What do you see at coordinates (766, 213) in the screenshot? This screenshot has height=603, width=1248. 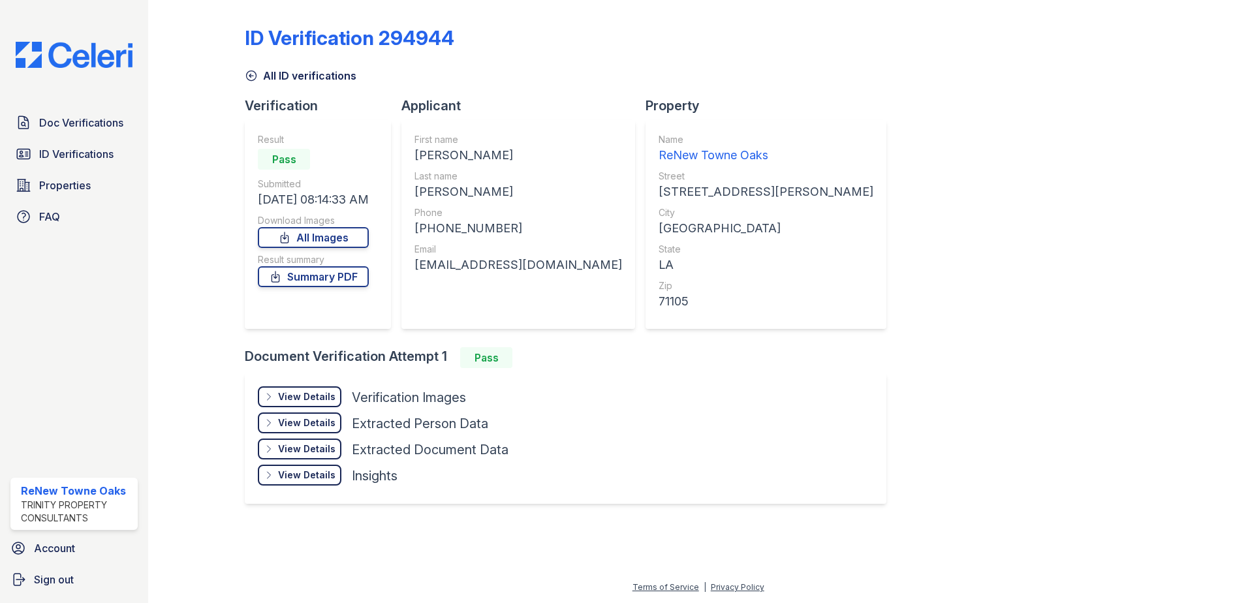 I see `div: City` at bounding box center [766, 213].